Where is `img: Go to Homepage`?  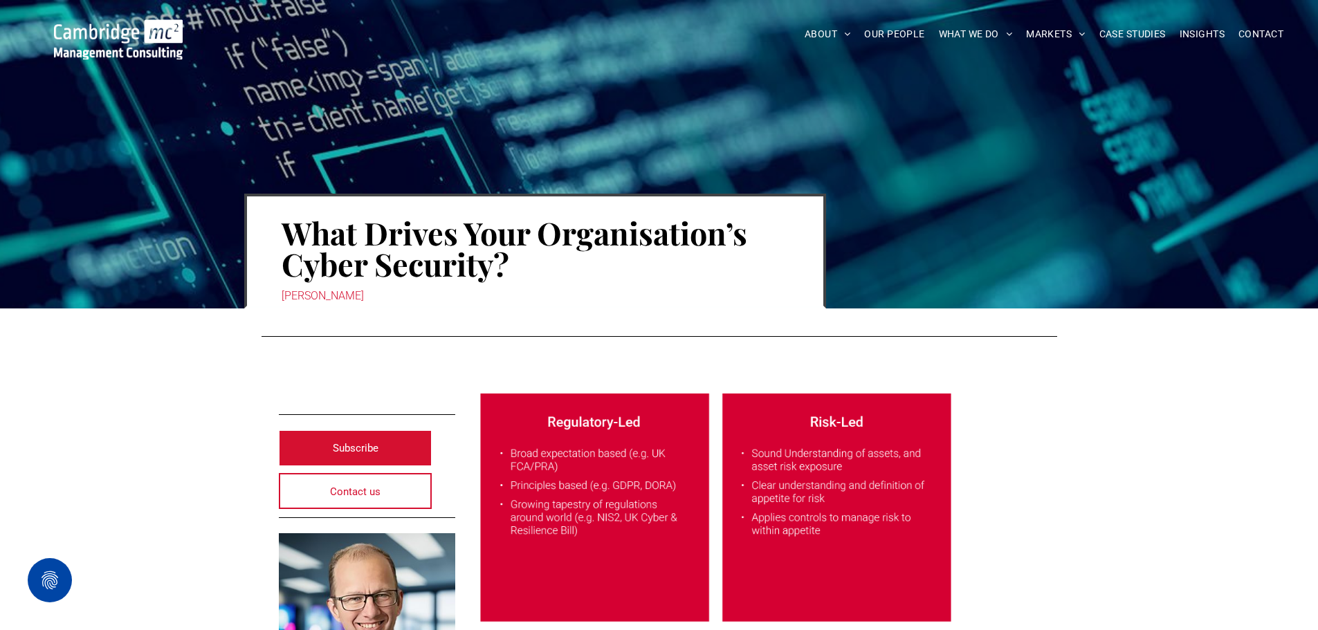 img: Go to Homepage is located at coordinates (118, 39).